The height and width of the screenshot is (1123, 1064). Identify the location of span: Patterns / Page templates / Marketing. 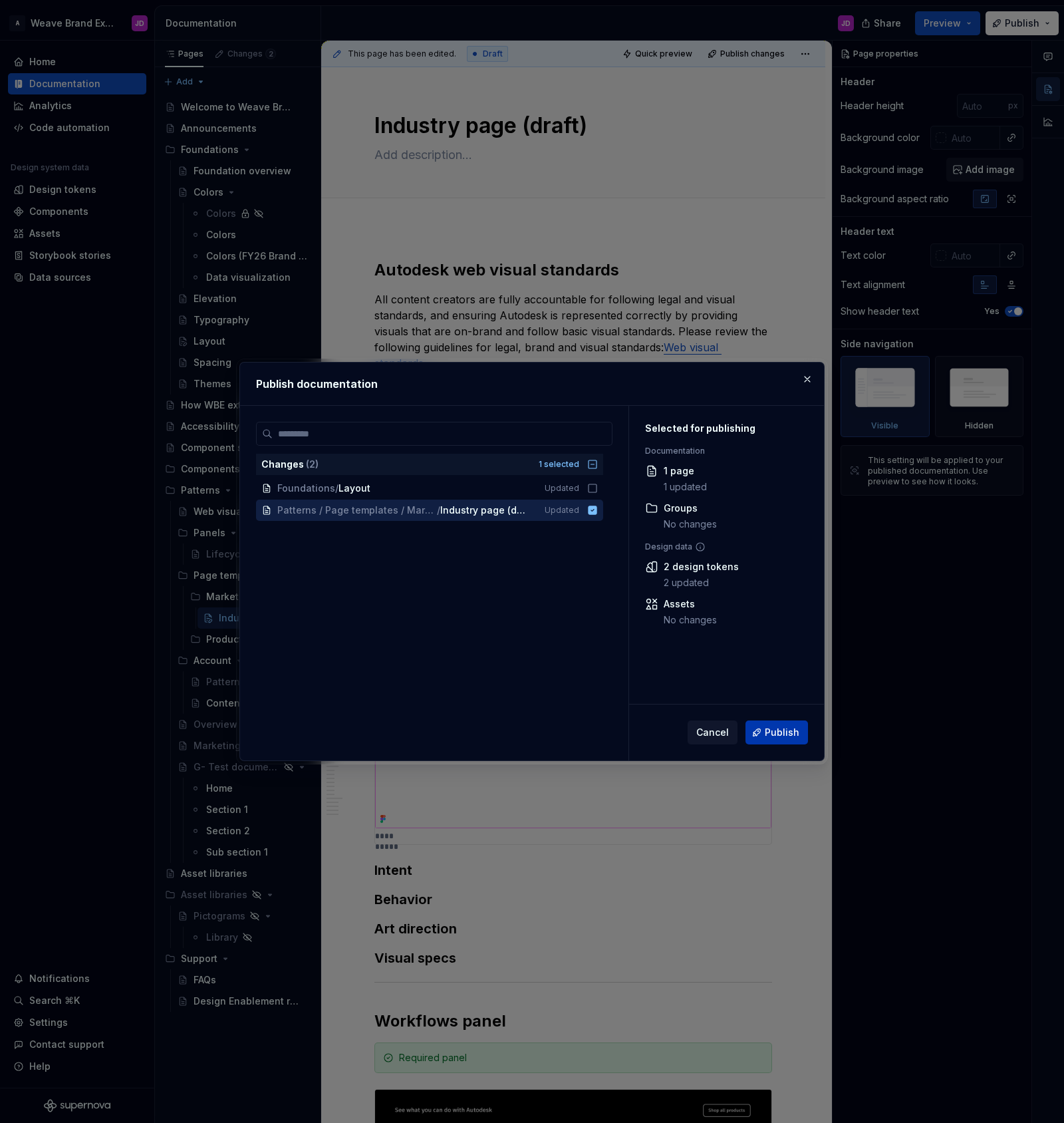
(357, 510).